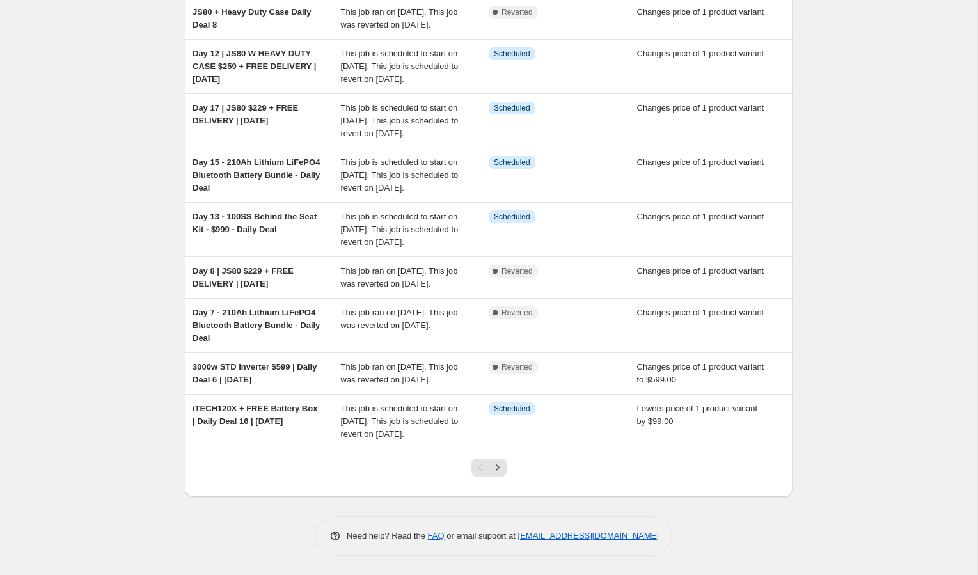  What do you see at coordinates (481, 536) in the screenshot?
I see `span: or email support at` at bounding box center [481, 536].